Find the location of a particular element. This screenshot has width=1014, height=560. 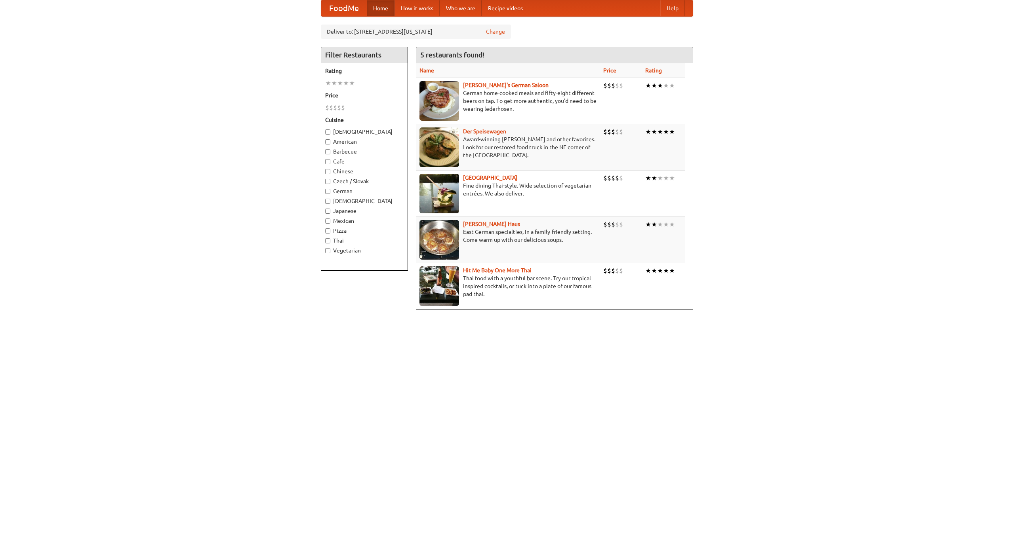

img: babythai.jpg is located at coordinates (439, 286).